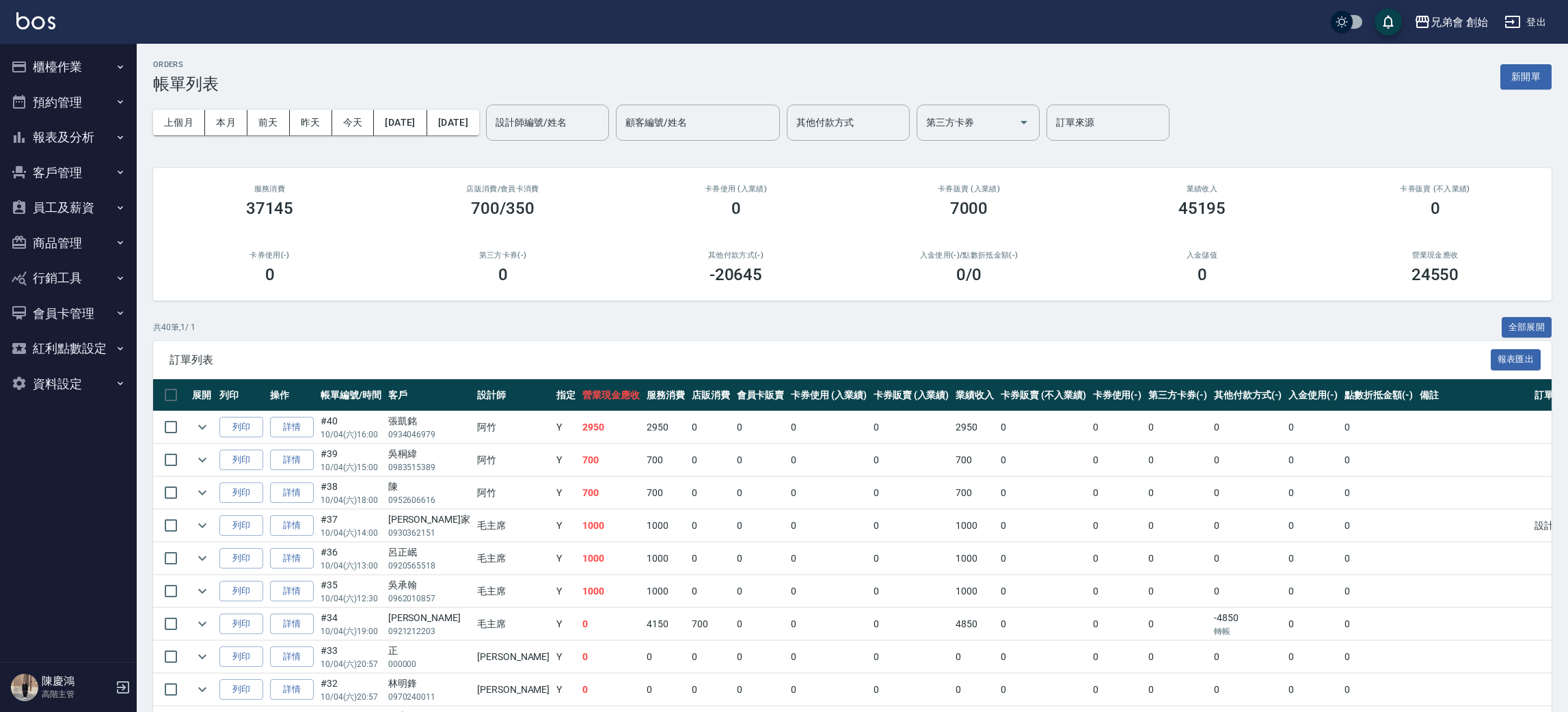  I want to click on img: Person, so click(25, 687).